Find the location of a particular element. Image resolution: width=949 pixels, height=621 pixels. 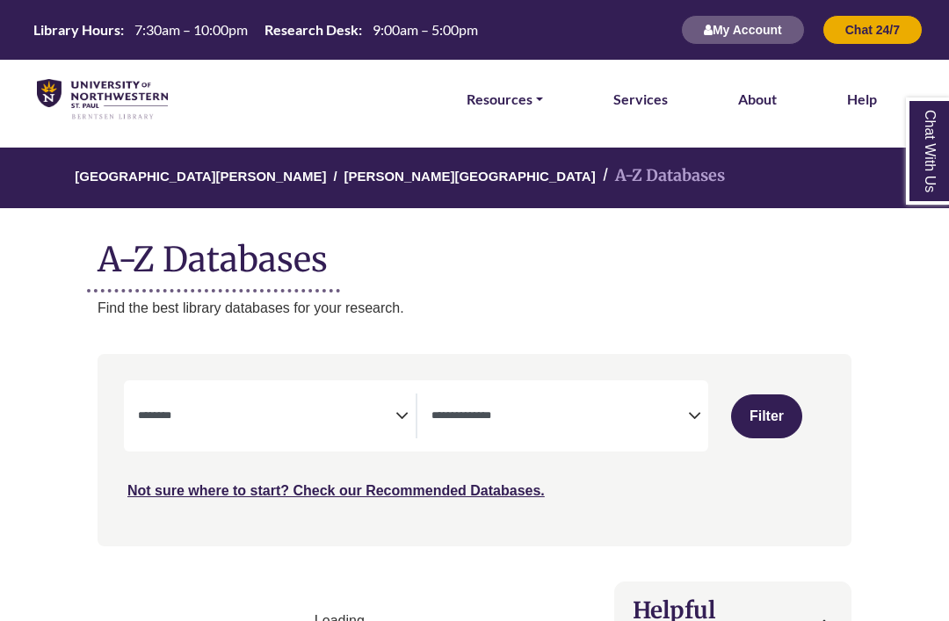

li: A-Z Databases is located at coordinates (660, 176).